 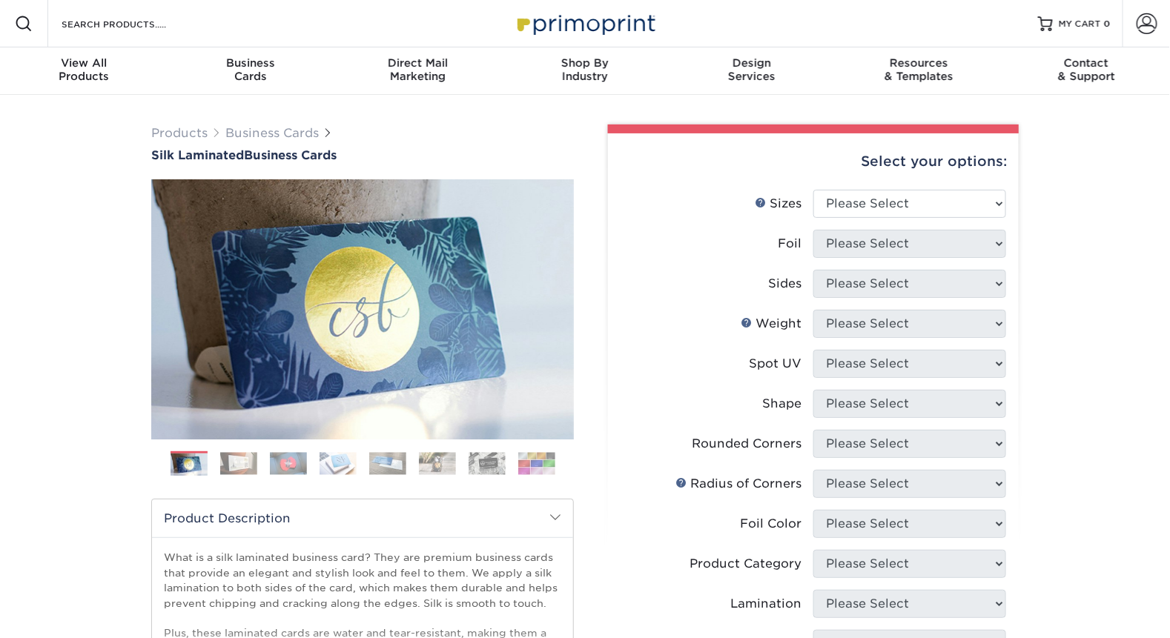 I want to click on a: Resources& Templates, so click(x=918, y=71).